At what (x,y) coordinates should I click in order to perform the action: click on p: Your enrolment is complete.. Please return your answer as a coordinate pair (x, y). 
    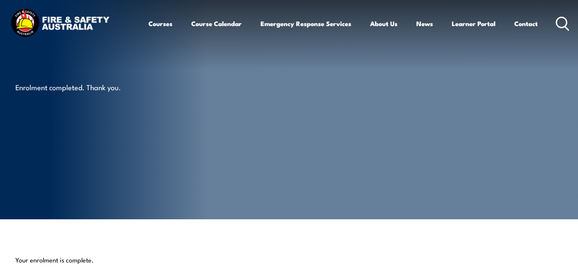
    Looking at the image, I should click on (289, 260).